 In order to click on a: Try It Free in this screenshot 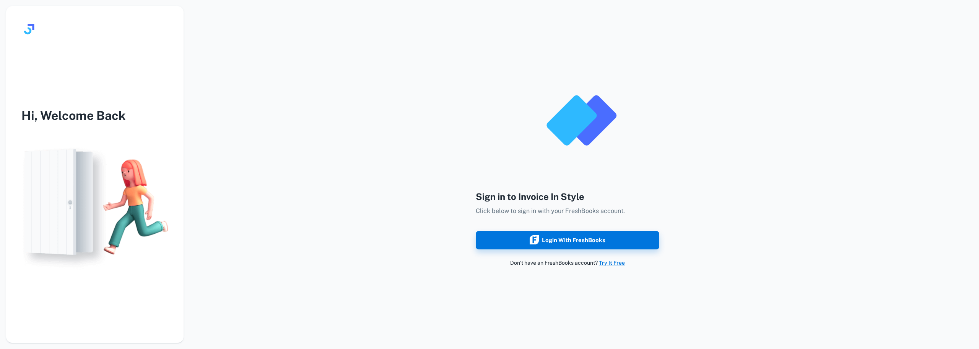, I will do `click(612, 262)`.